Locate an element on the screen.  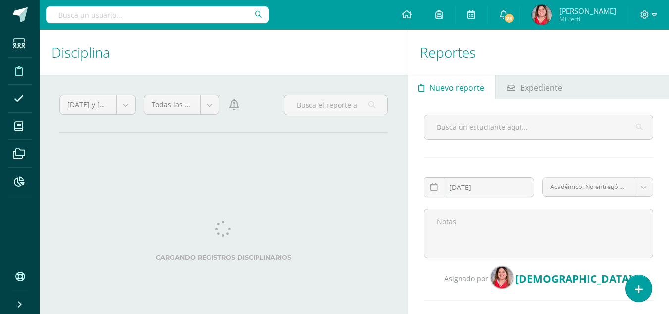
span: Nuevo reporte is located at coordinates (457, 88).